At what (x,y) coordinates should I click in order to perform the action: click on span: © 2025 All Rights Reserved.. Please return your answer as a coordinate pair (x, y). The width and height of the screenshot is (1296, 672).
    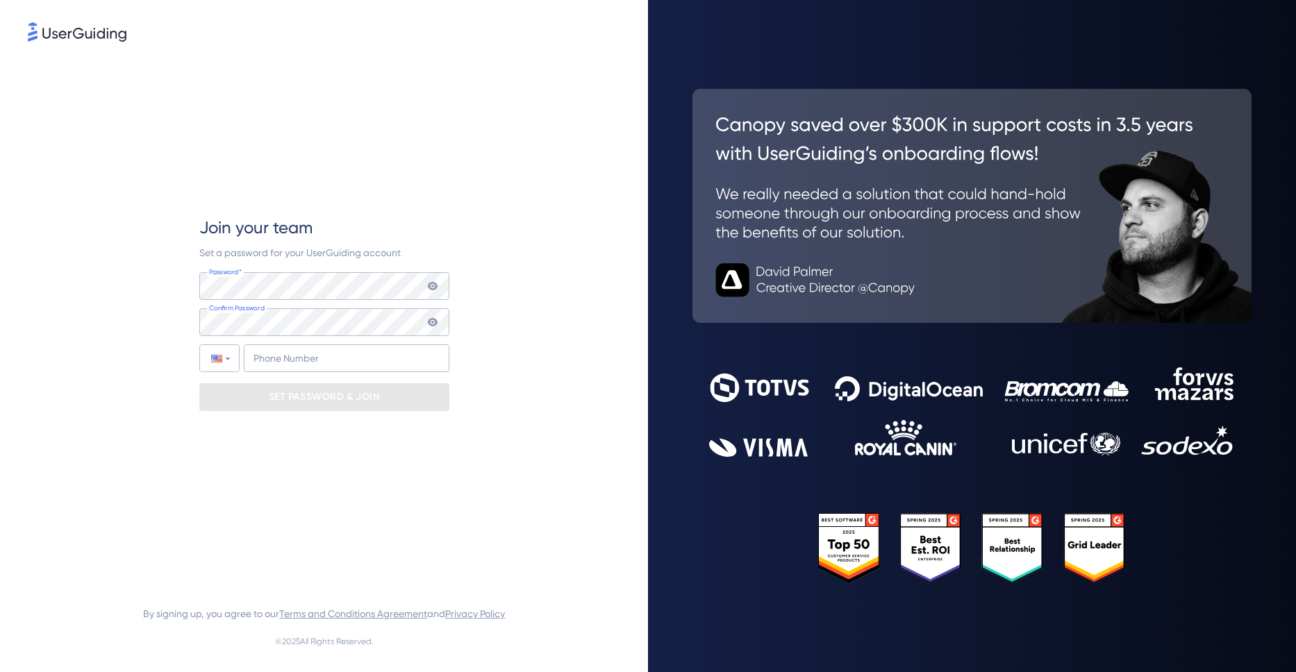
    Looking at the image, I should click on (324, 642).